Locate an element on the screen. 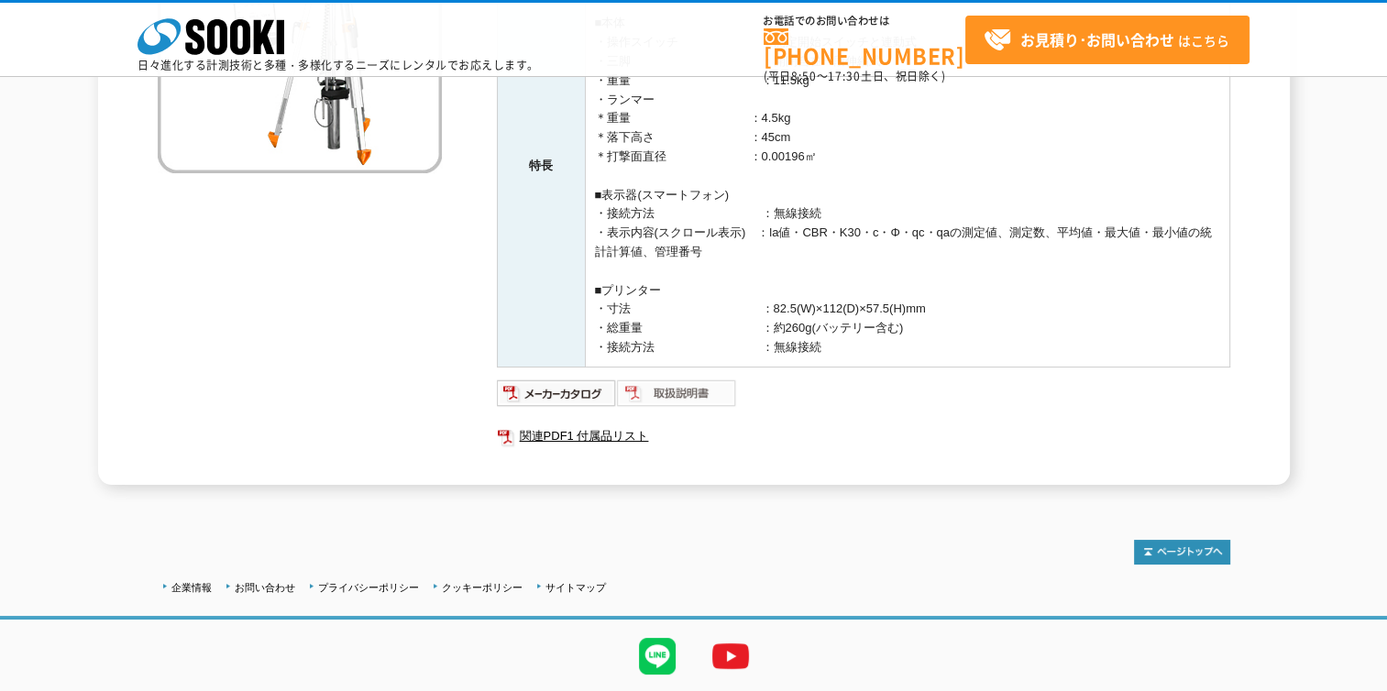  img: 取扱説明書 is located at coordinates (677, 393).